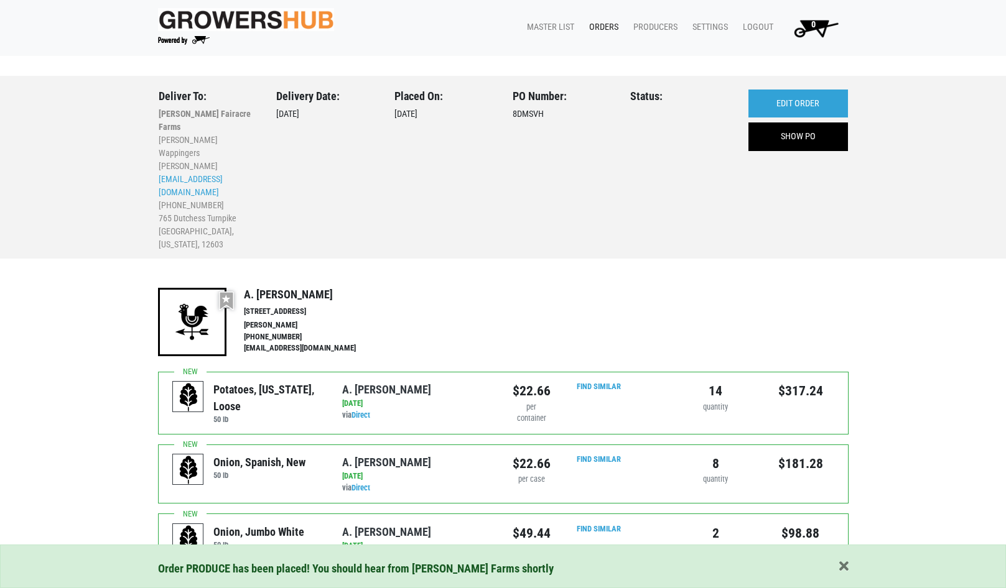  Describe the element at coordinates (813, 28) in the screenshot. I see `a: 0` at that location.